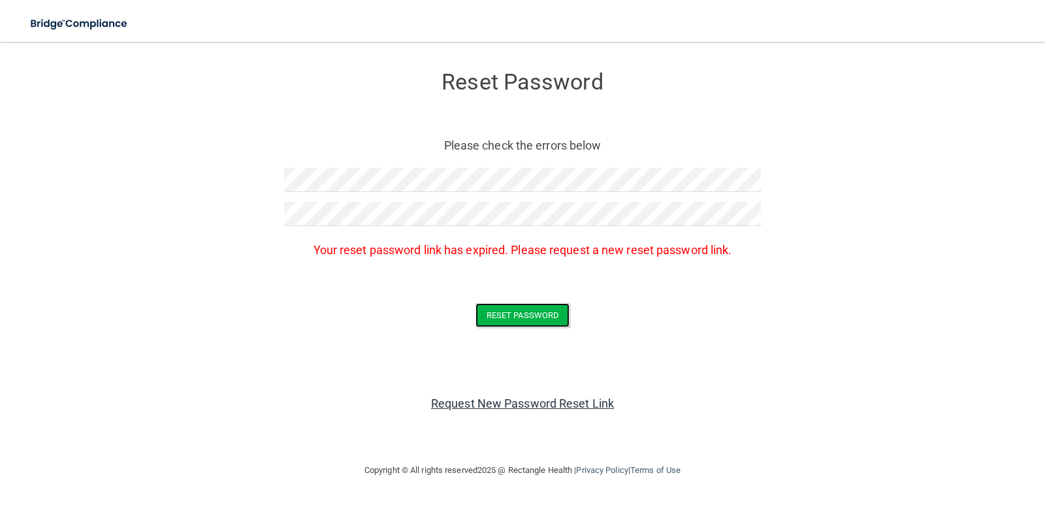  What do you see at coordinates (80, 24) in the screenshot?
I see `img: bridge_compliance_login_screen.278c3ca4.svg` at bounding box center [80, 24].